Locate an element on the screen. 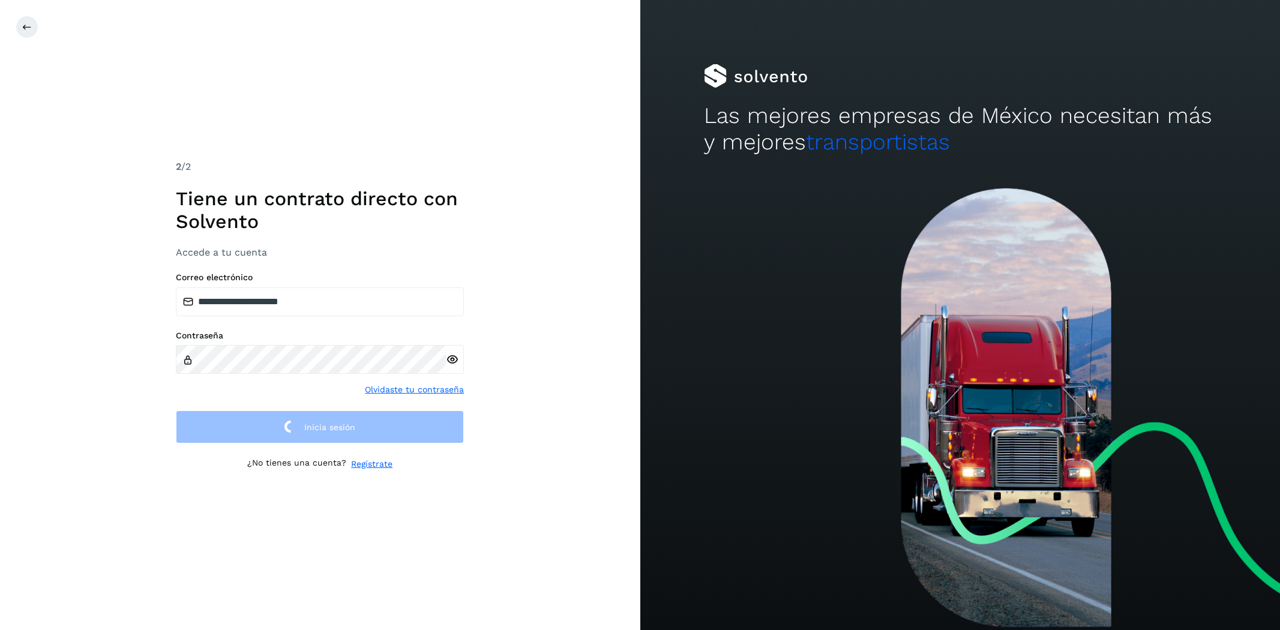  h3: Accede a tu cuenta is located at coordinates (320, 252).